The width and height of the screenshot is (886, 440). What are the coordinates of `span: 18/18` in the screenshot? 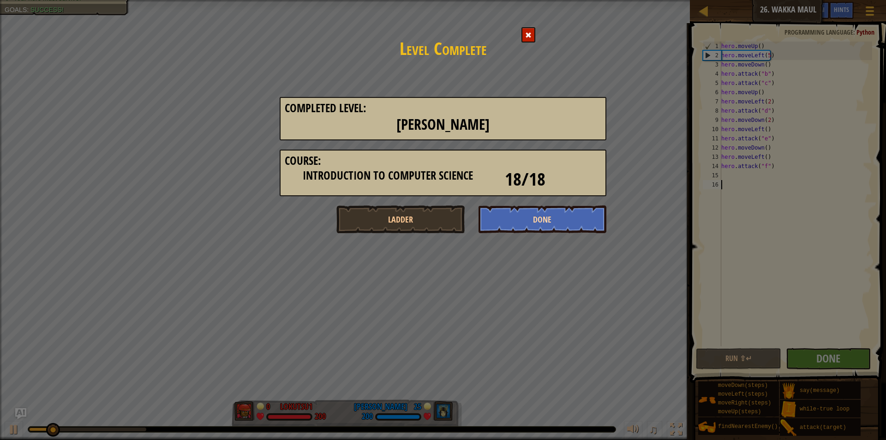 It's located at (525, 179).